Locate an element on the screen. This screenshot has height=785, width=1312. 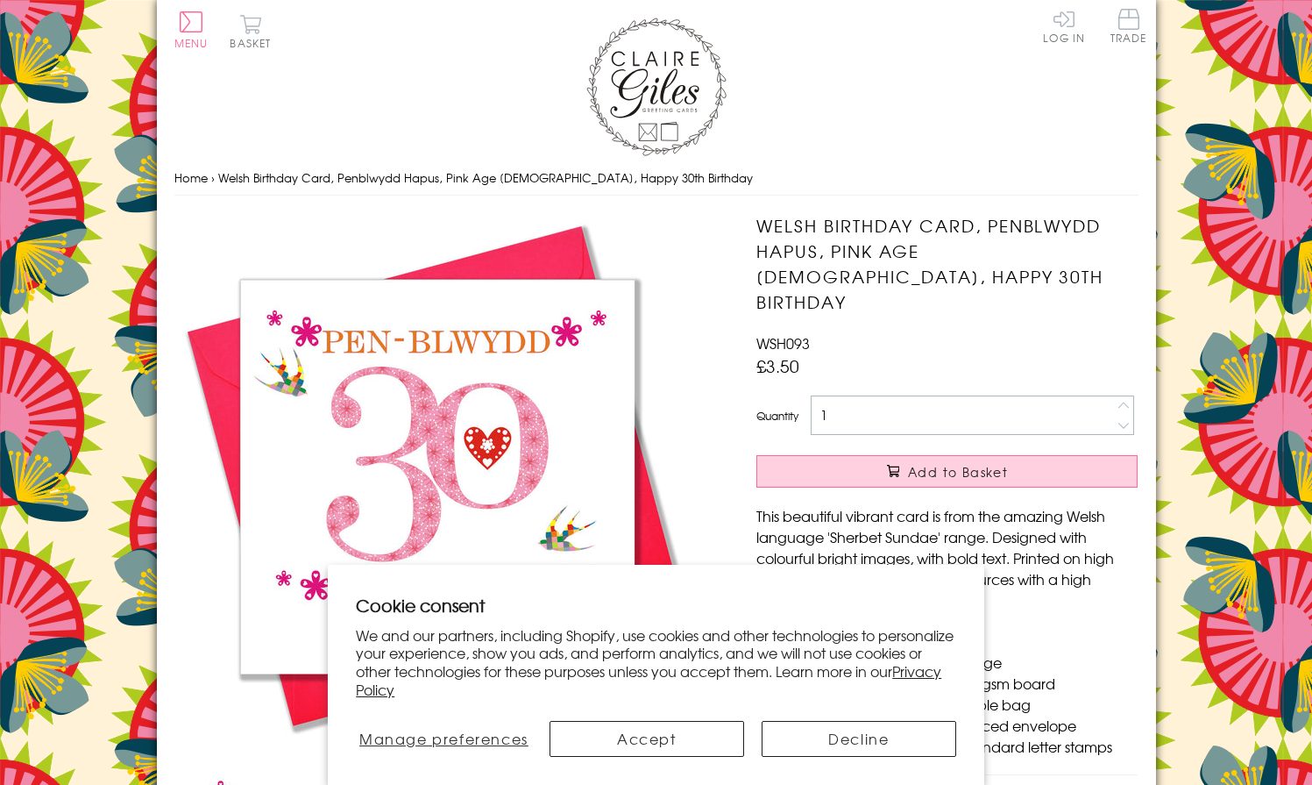
nav: breadcrumbs is located at coordinates (657, 178).